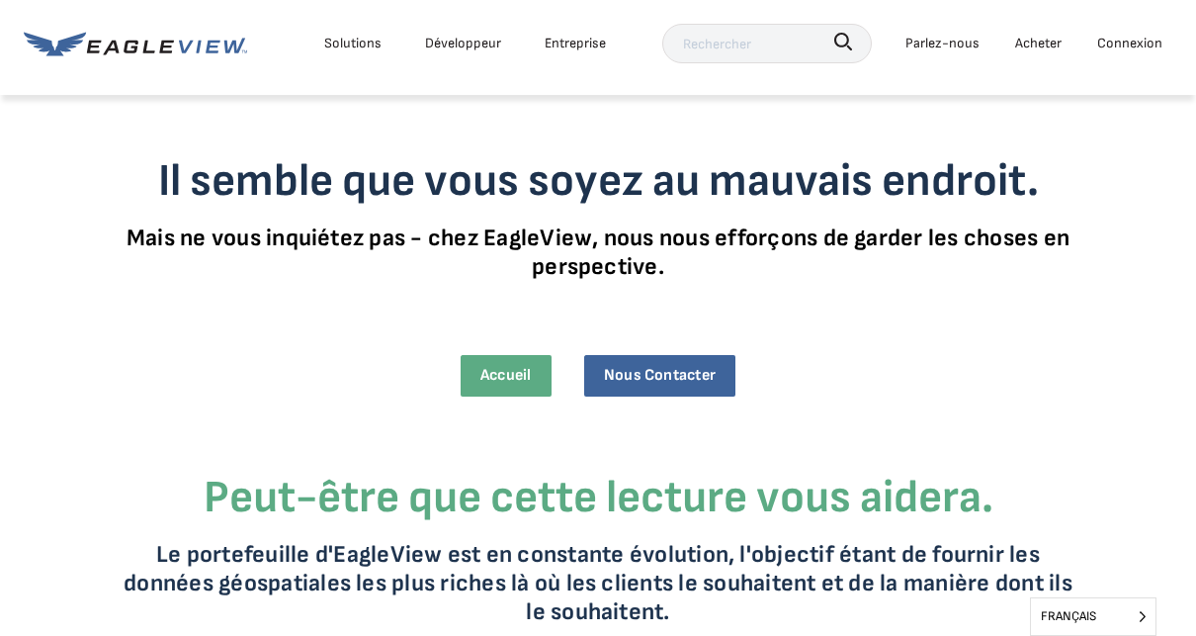 The width and height of the screenshot is (1196, 636). I want to click on h3: Peut-être que cette lecture vous aidera., so click(598, 497).